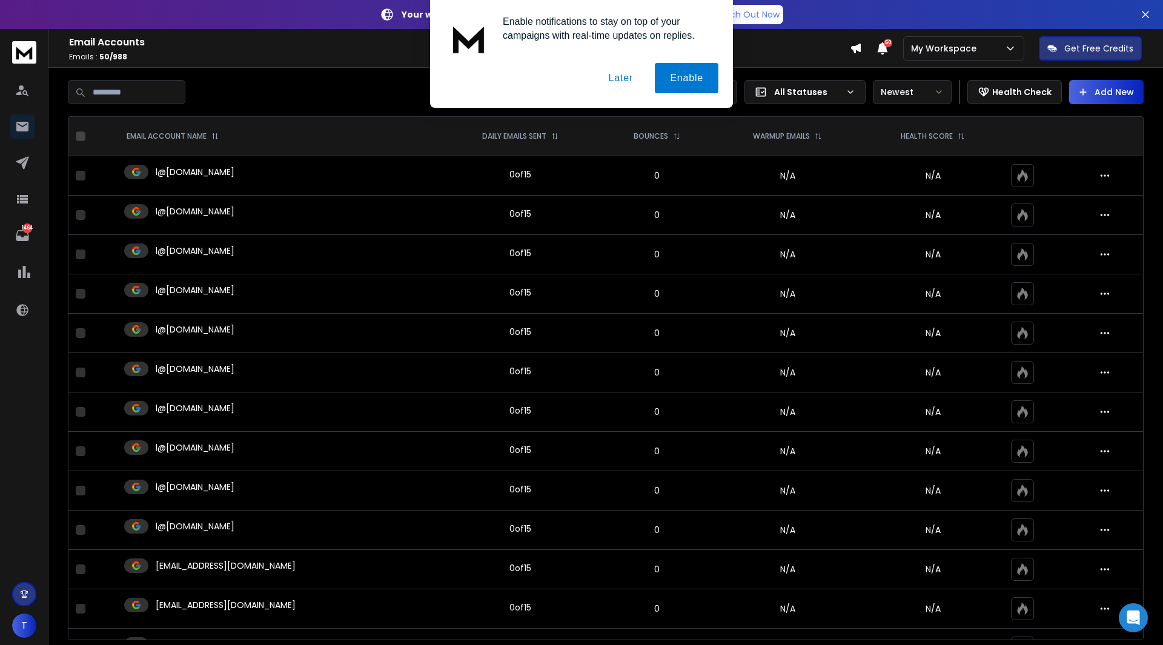  I want to click on p: HEALTH SCORE, so click(927, 136).